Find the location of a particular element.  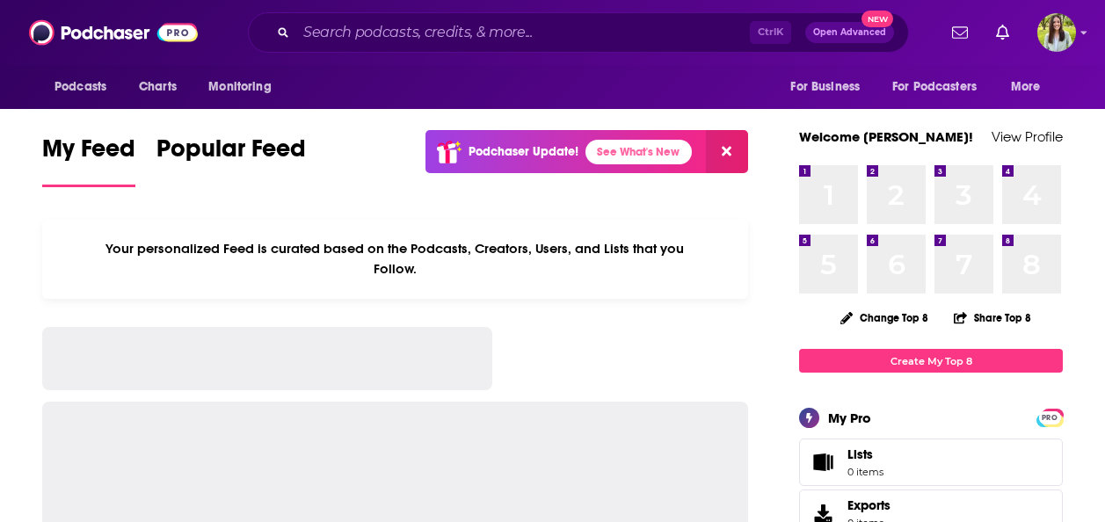

span: For Business is located at coordinates (825, 87).